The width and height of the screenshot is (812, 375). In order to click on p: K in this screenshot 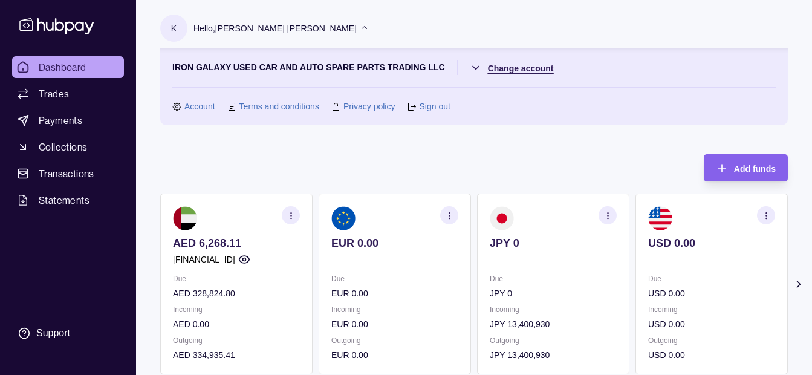, I will do `click(174, 28)`.